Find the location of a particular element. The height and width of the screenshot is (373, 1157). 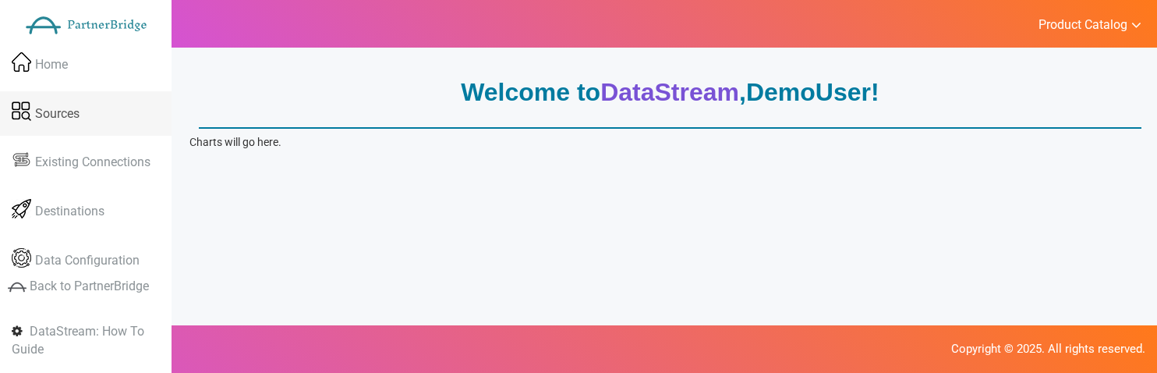

span: Sources is located at coordinates (57, 113).